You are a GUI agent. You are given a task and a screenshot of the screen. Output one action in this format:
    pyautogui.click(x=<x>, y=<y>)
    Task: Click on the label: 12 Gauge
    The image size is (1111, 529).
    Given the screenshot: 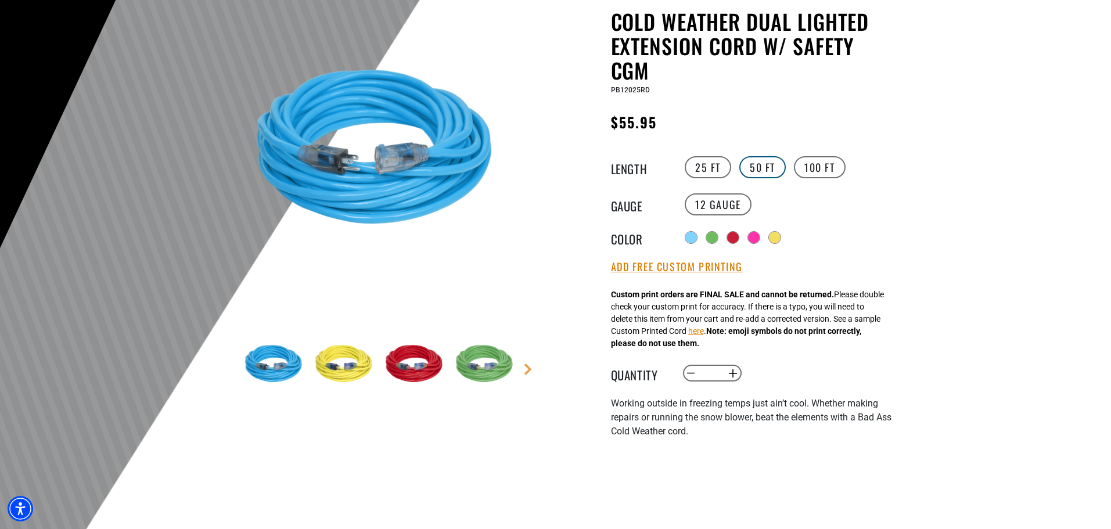 What is the action you would take?
    pyautogui.click(x=718, y=204)
    